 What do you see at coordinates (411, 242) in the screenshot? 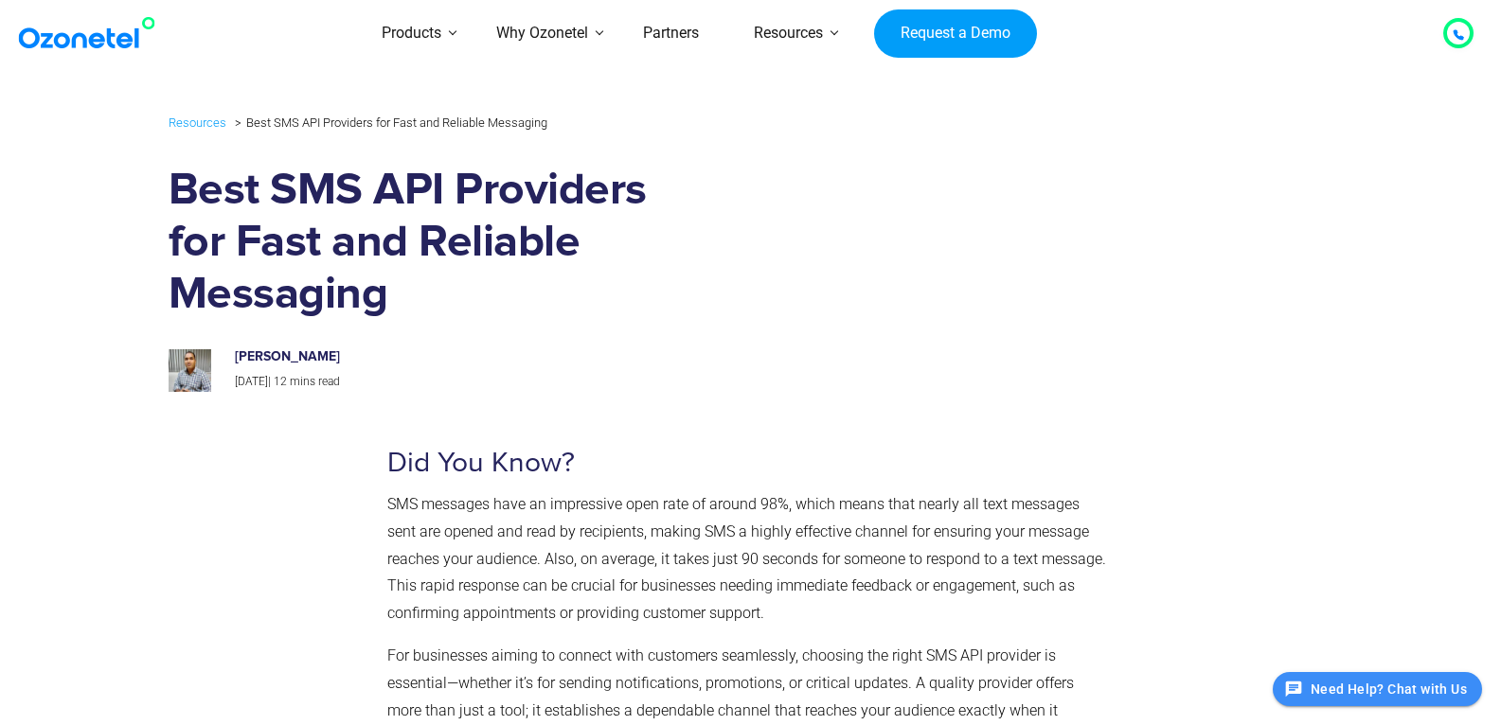
I see `h1: Best SMS API Providers for Fast and Reliable Messaging` at bounding box center [411, 242].